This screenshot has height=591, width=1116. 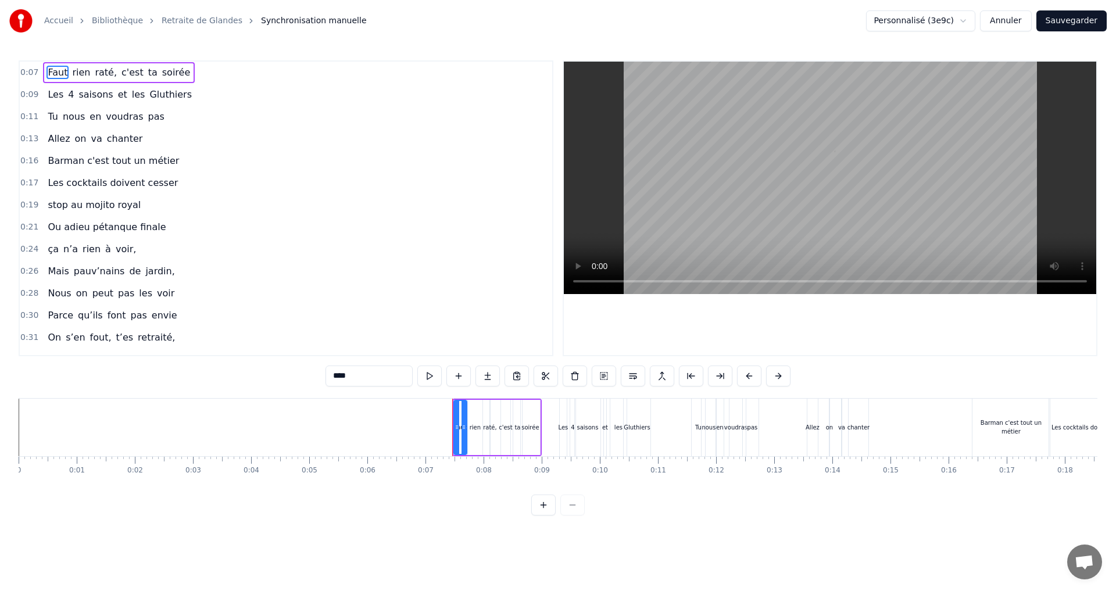 I want to click on div: 0:09, so click(x=542, y=471).